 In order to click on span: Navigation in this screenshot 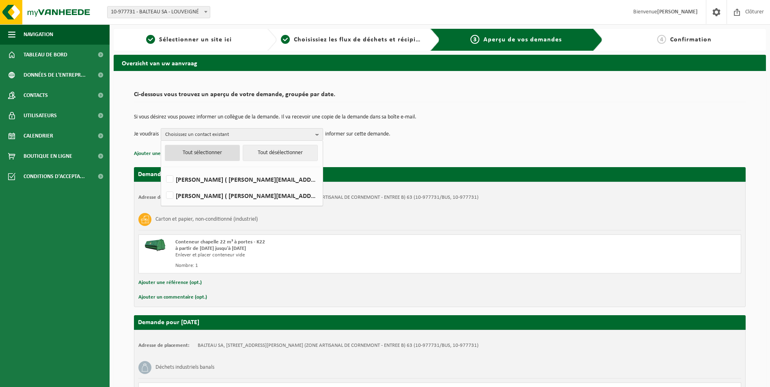, I will do `click(38, 34)`.